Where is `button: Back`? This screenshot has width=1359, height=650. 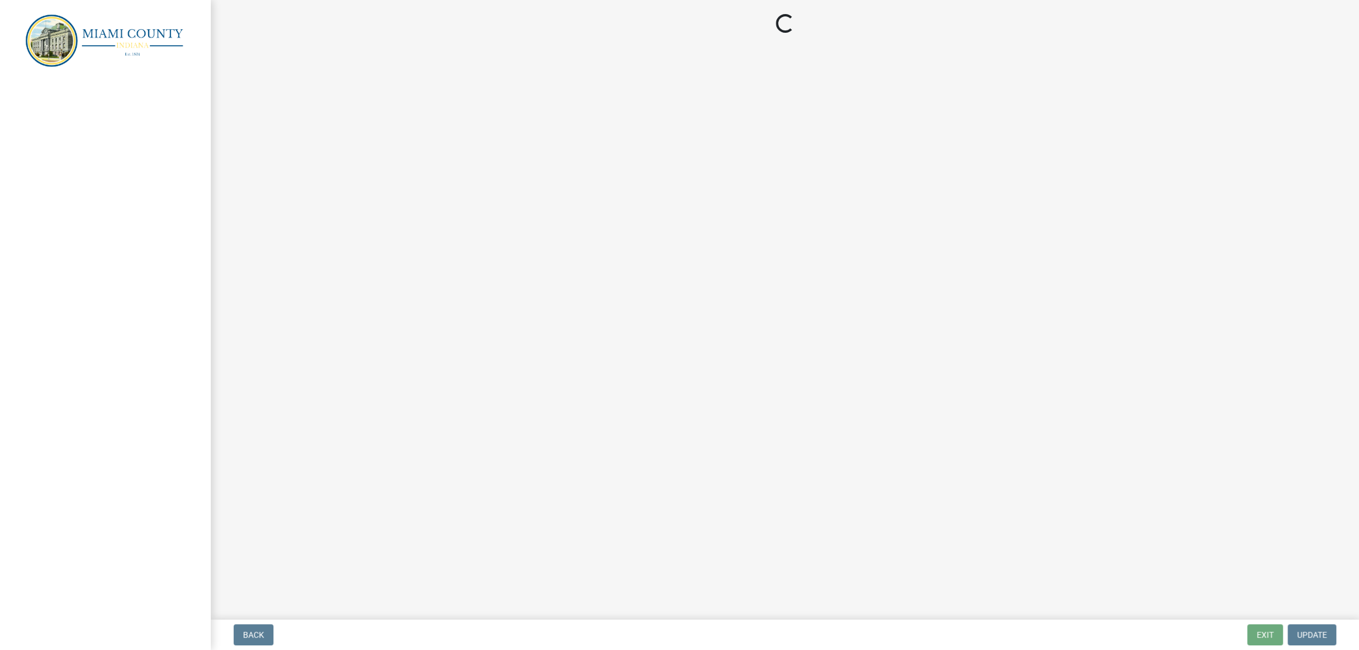
button: Back is located at coordinates (254, 635).